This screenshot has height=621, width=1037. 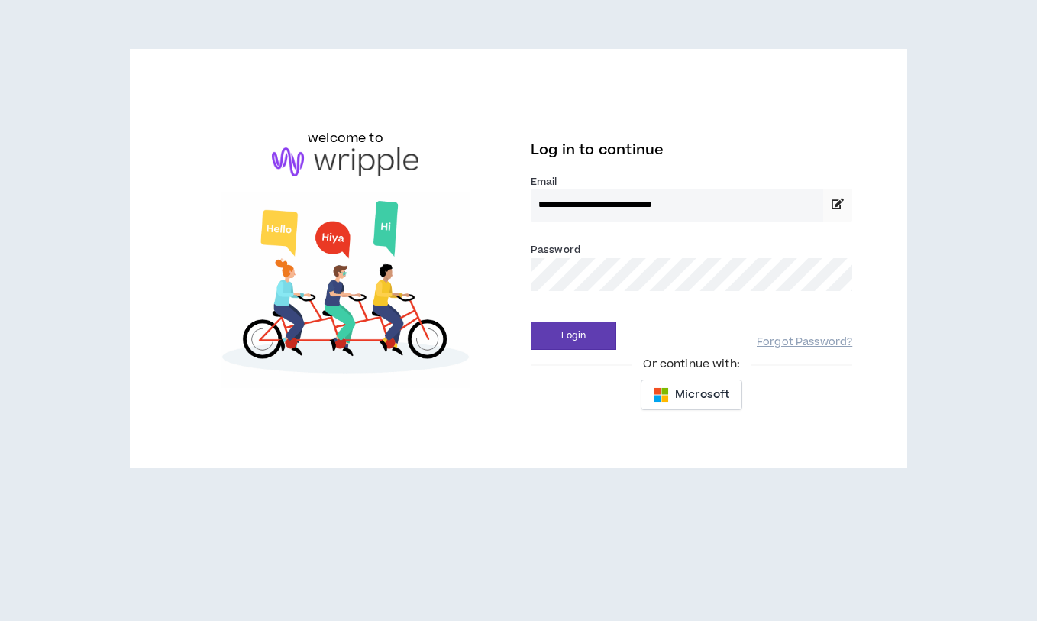 I want to click on label: Password, so click(x=555, y=250).